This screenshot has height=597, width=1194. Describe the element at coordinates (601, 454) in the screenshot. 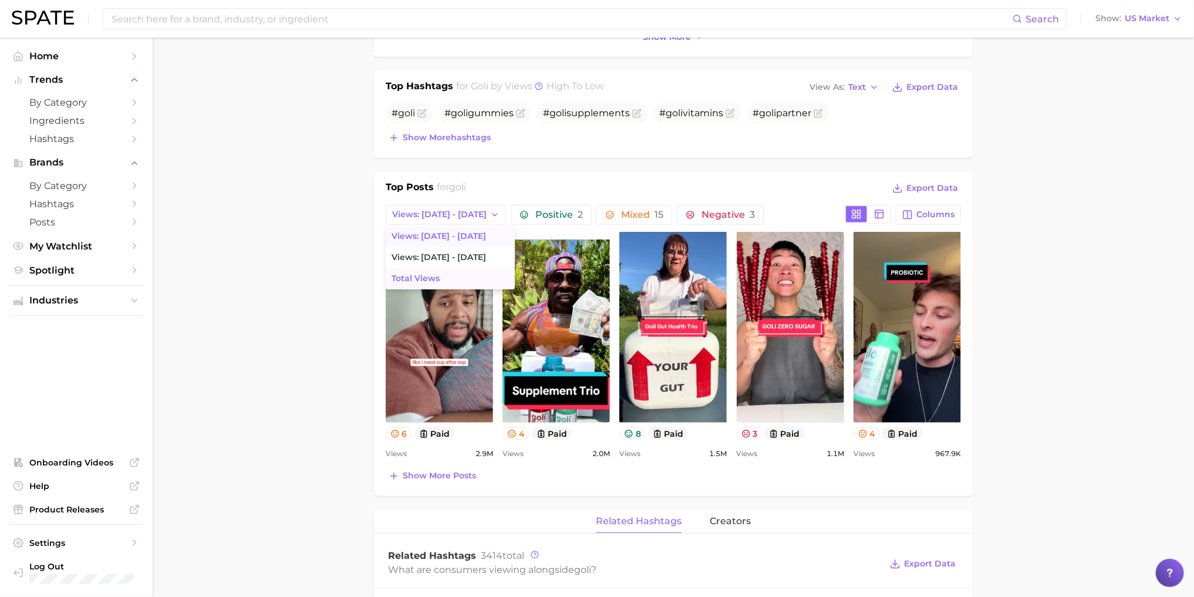

I see `span: 2.0m` at that location.